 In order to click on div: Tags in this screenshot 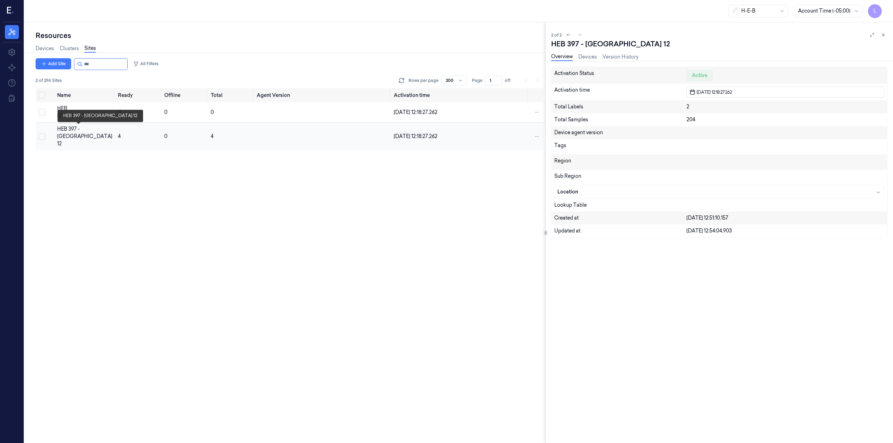, I will do `click(620, 147)`.